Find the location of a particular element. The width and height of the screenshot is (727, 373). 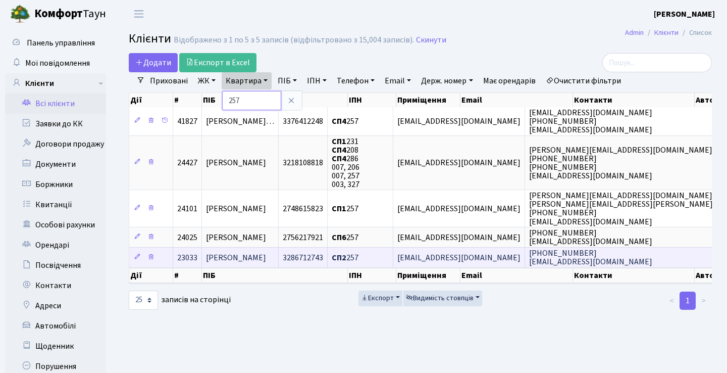

span: 3218108818 is located at coordinates (303, 163).